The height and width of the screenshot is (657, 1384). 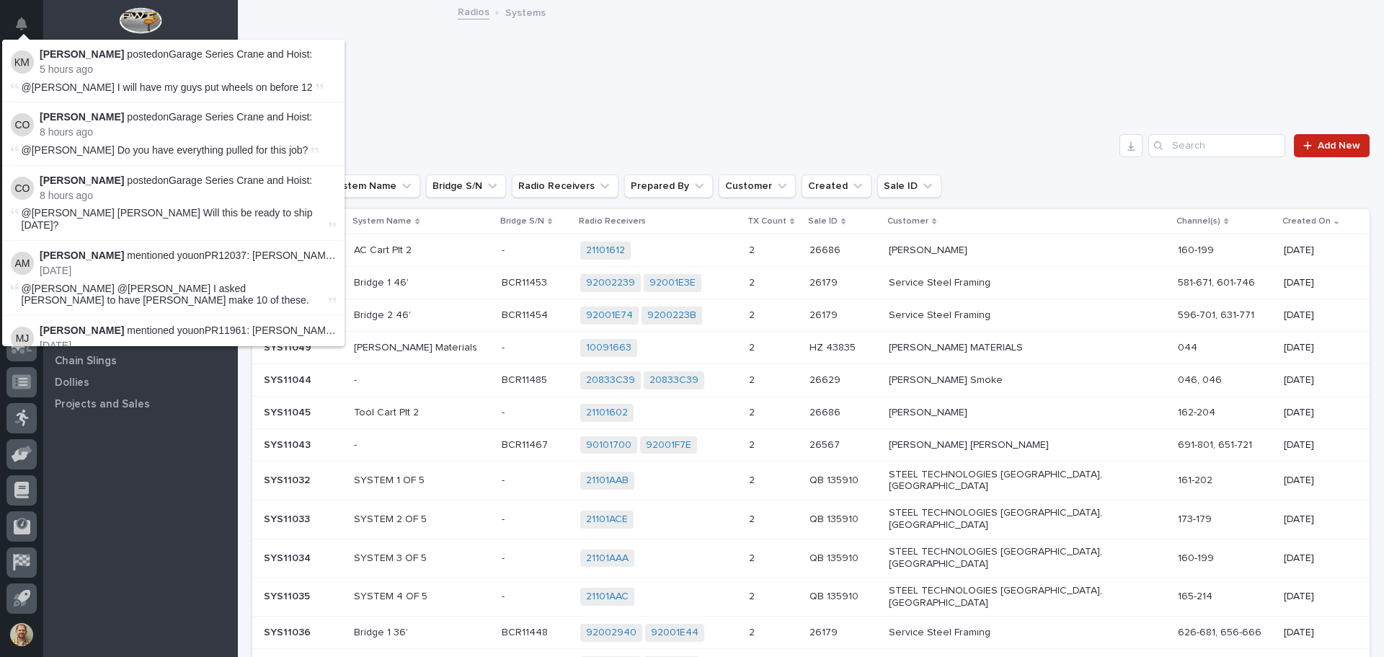 What do you see at coordinates (289, 346) in the screenshot?
I see `p: SYS11049` at bounding box center [289, 346].